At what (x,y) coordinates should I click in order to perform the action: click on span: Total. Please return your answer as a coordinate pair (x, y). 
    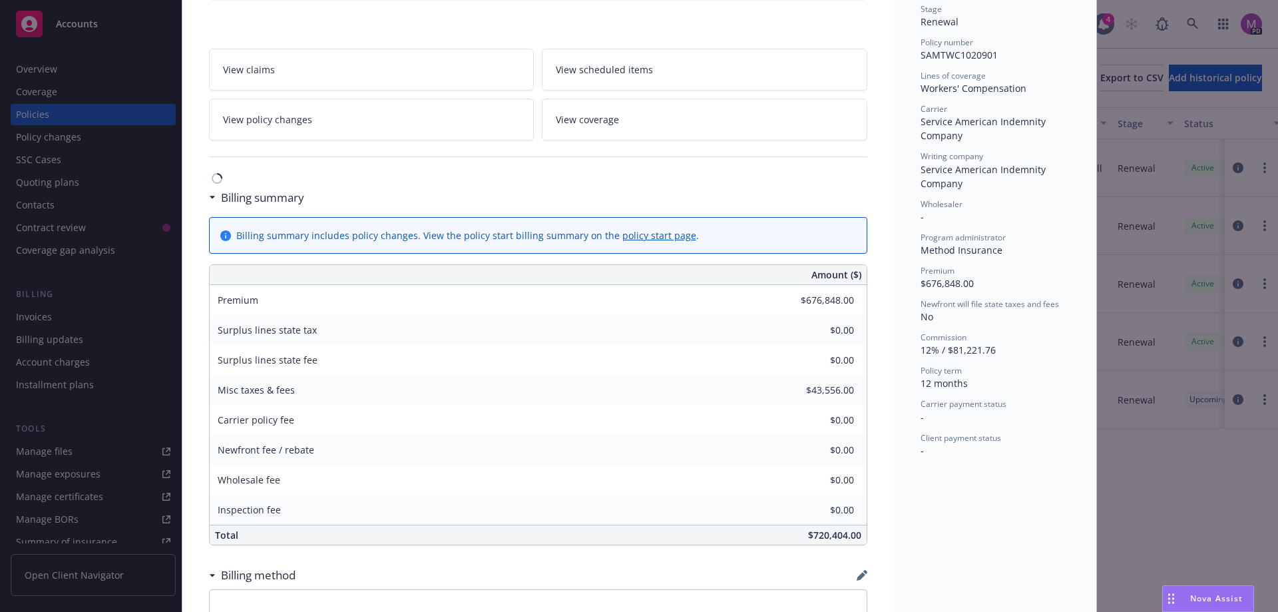
    Looking at the image, I should click on (226, 535).